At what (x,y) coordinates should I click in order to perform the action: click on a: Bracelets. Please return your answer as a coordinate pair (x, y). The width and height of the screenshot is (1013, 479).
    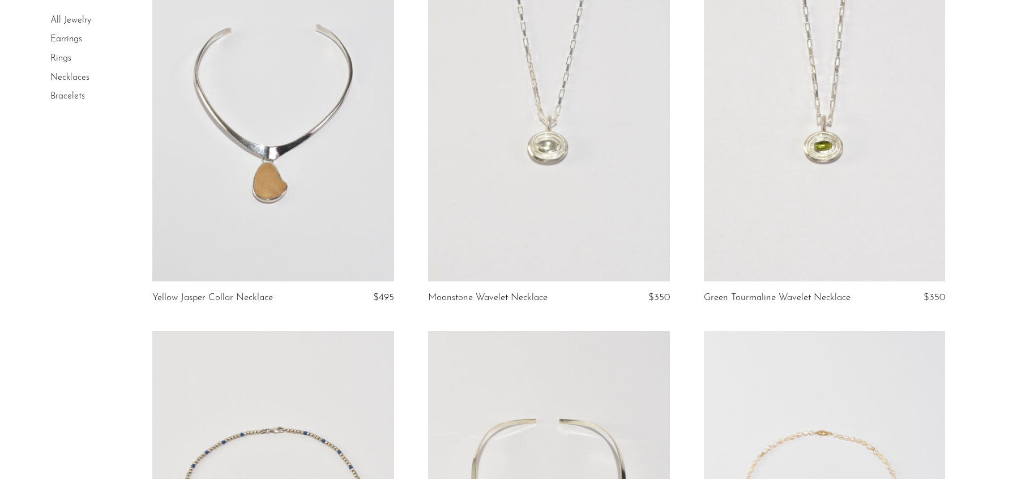
    Looking at the image, I should click on (67, 96).